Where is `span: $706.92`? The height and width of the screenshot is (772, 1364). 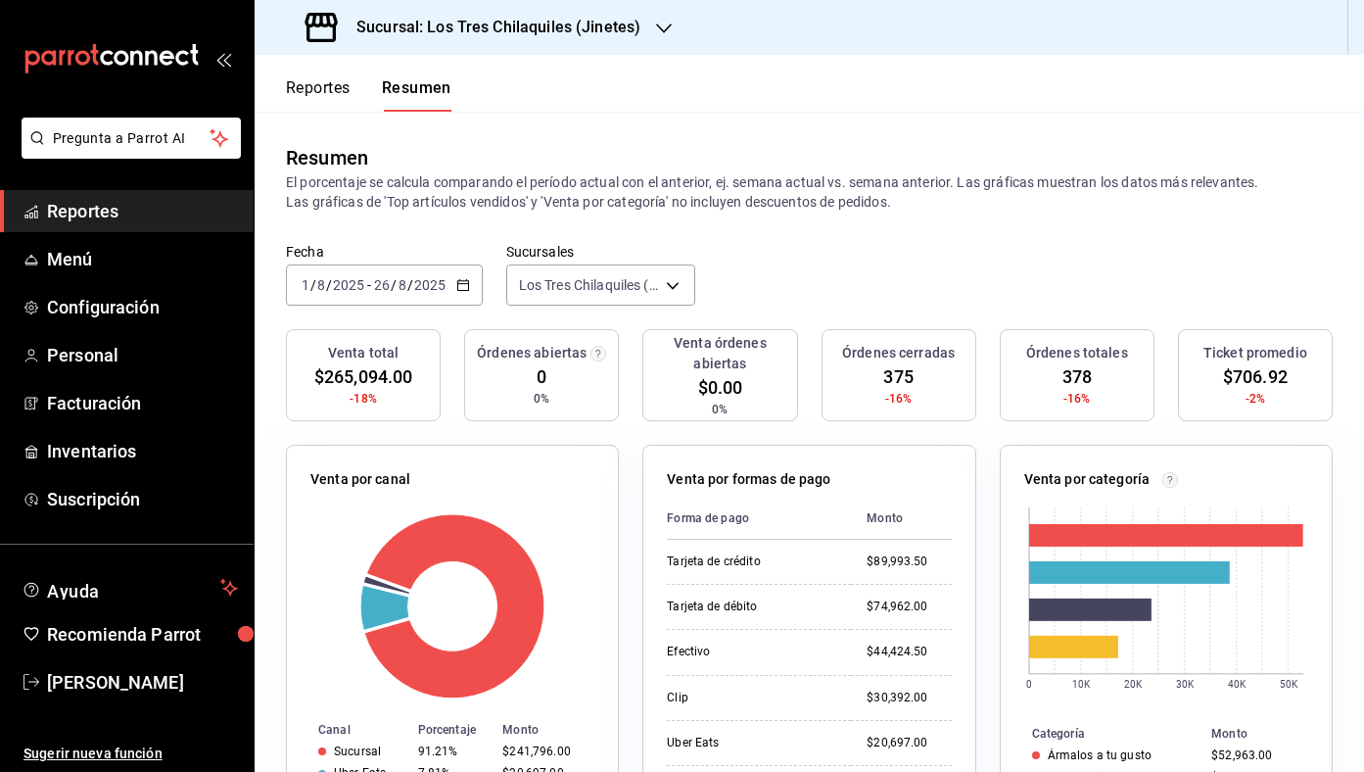
span: $706.92 is located at coordinates (1255, 376).